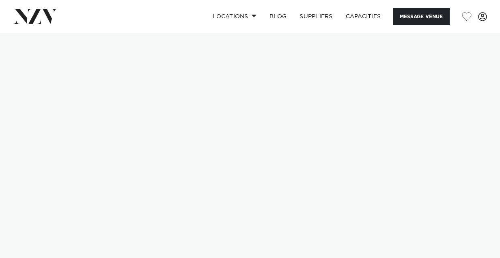 The height and width of the screenshot is (258, 500). What do you see at coordinates (316, 16) in the screenshot?
I see `a: SUPPLIERS` at bounding box center [316, 16].